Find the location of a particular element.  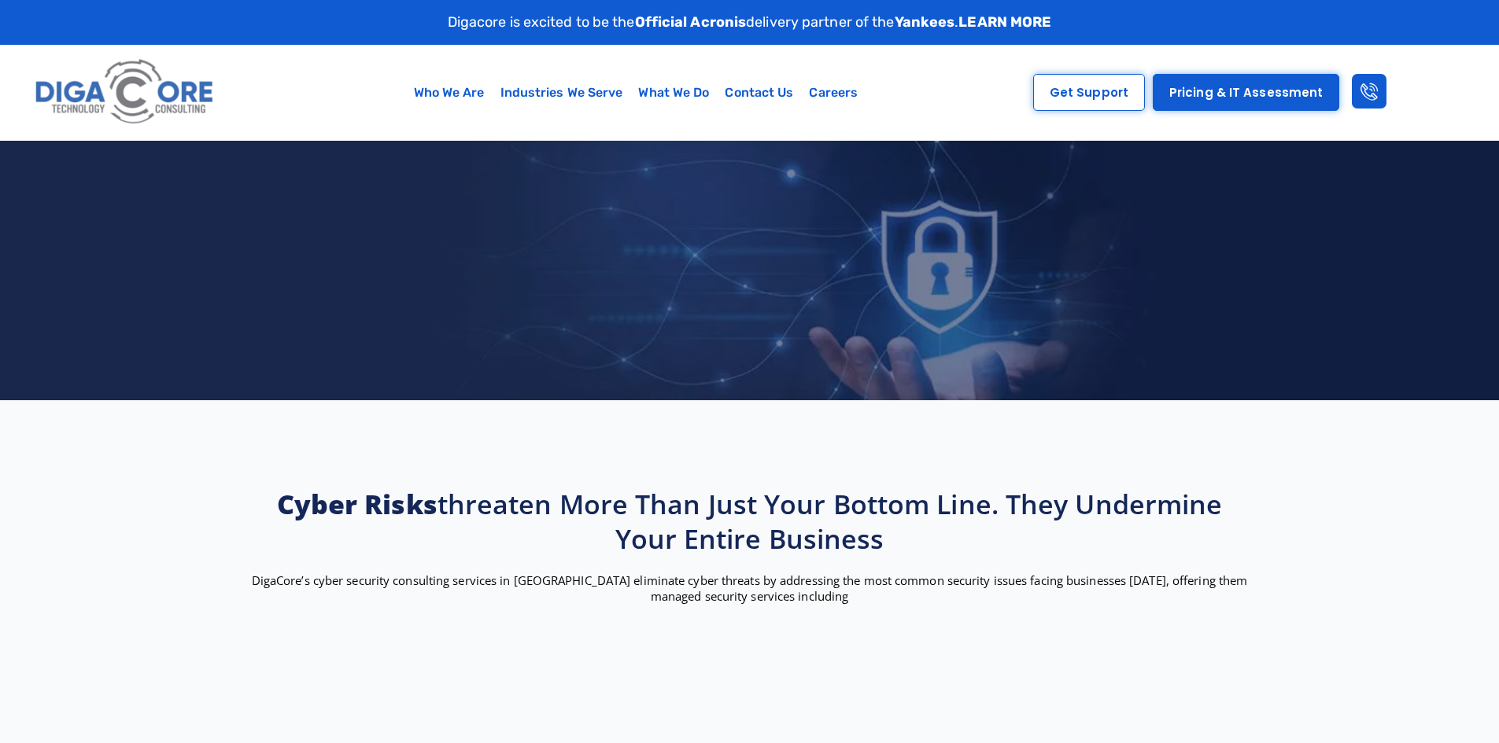

img: Digacore logo 1 is located at coordinates (125, 92).